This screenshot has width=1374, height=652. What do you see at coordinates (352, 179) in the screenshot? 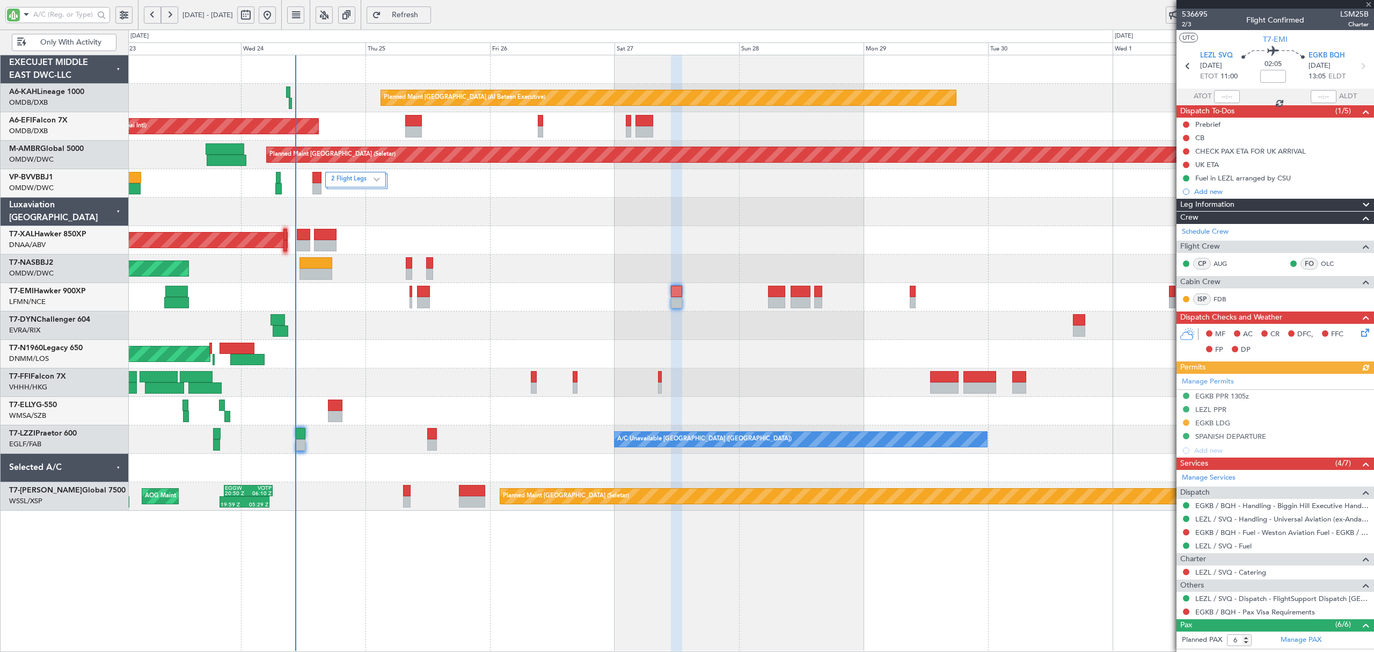
I see `label: 2 Flight Legs` at bounding box center [352, 179].